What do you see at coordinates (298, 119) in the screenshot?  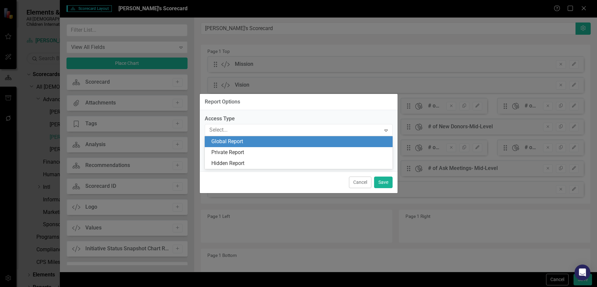 I see `label: Access Type` at bounding box center [298, 119].